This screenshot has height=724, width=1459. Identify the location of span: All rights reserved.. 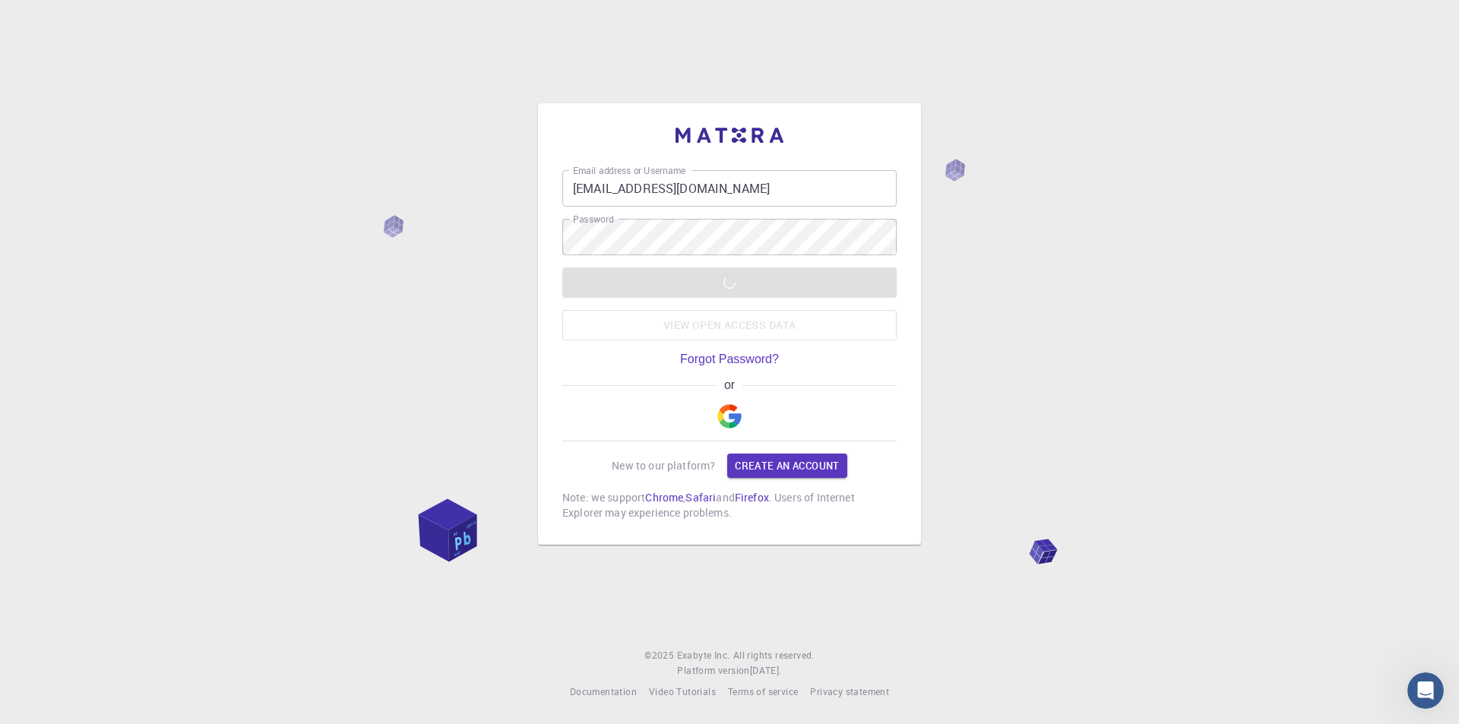
(774, 656).